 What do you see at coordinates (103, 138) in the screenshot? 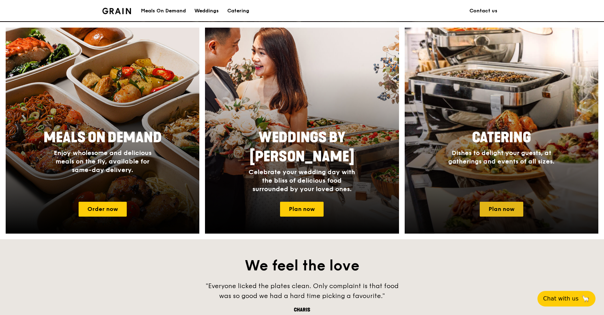
I see `span: Meals On Demand` at bounding box center [103, 138].